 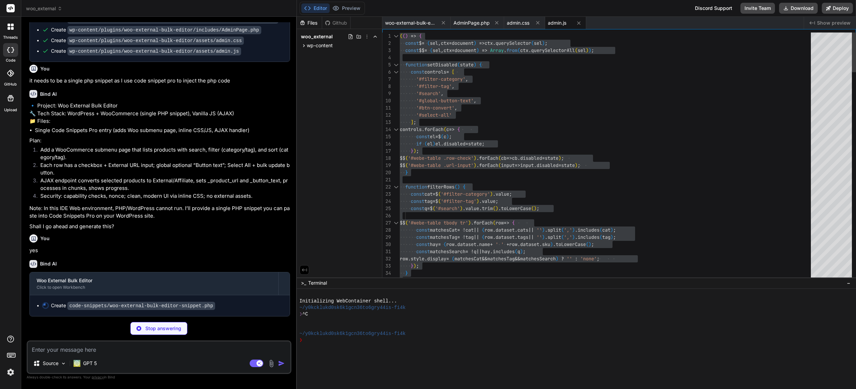 What do you see at coordinates (386, 36) in the screenshot?
I see `div: 1` at bounding box center [386, 36].